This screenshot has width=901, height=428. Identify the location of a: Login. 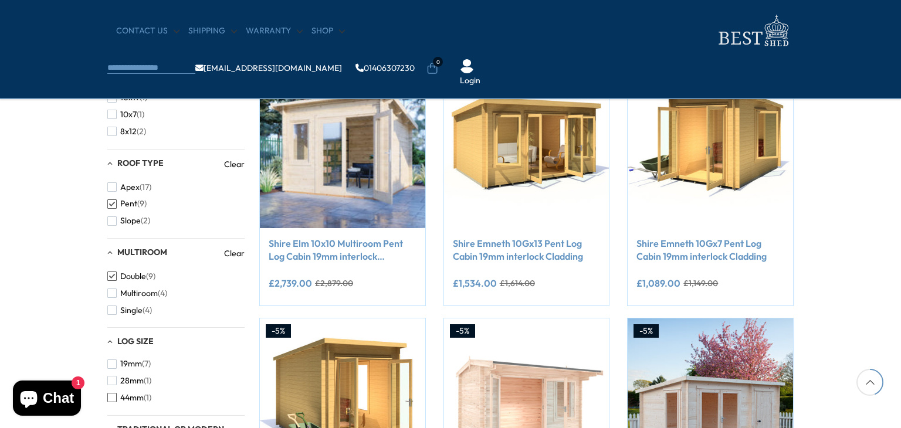
(470, 81).